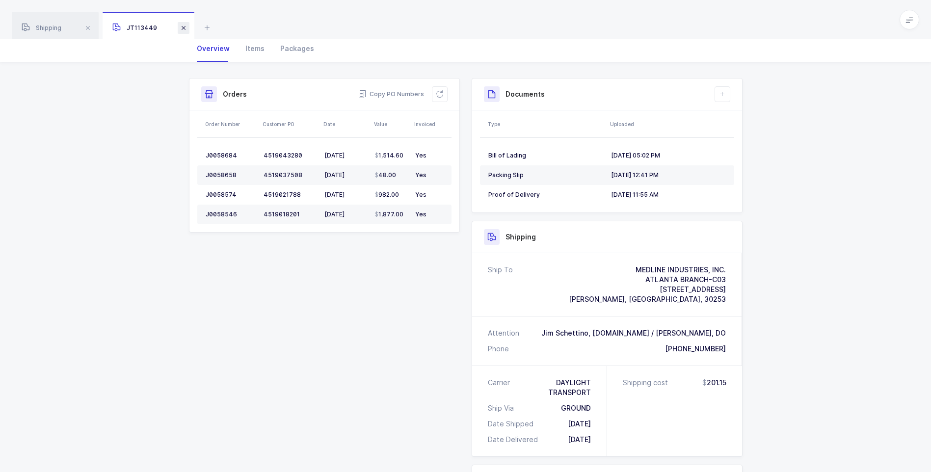 Image resolution: width=931 pixels, height=472 pixels. I want to click on div: Value, so click(391, 124).